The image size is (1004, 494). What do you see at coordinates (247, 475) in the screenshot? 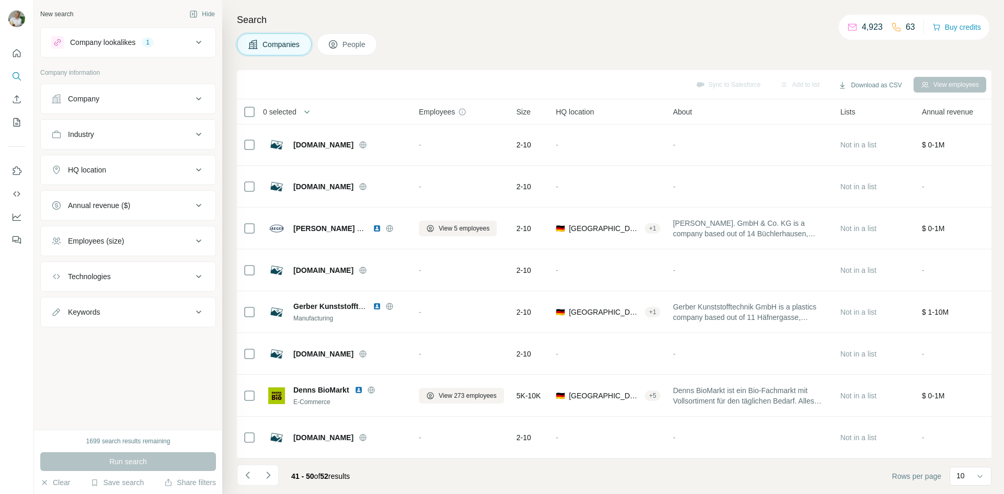
I see `button: Navigate to previous page` at bounding box center [247, 475].